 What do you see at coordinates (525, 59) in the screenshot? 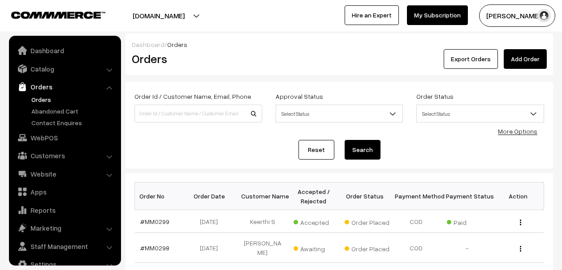
I see `a: Add Order` at bounding box center [525, 59].